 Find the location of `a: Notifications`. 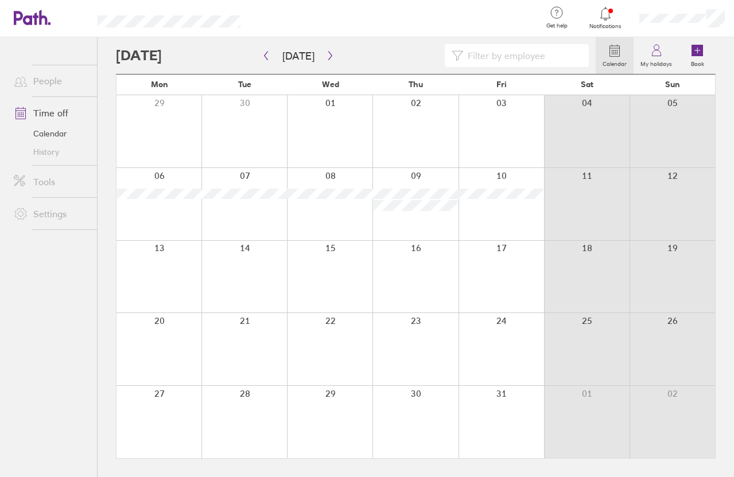

a: Notifications is located at coordinates (605, 18).